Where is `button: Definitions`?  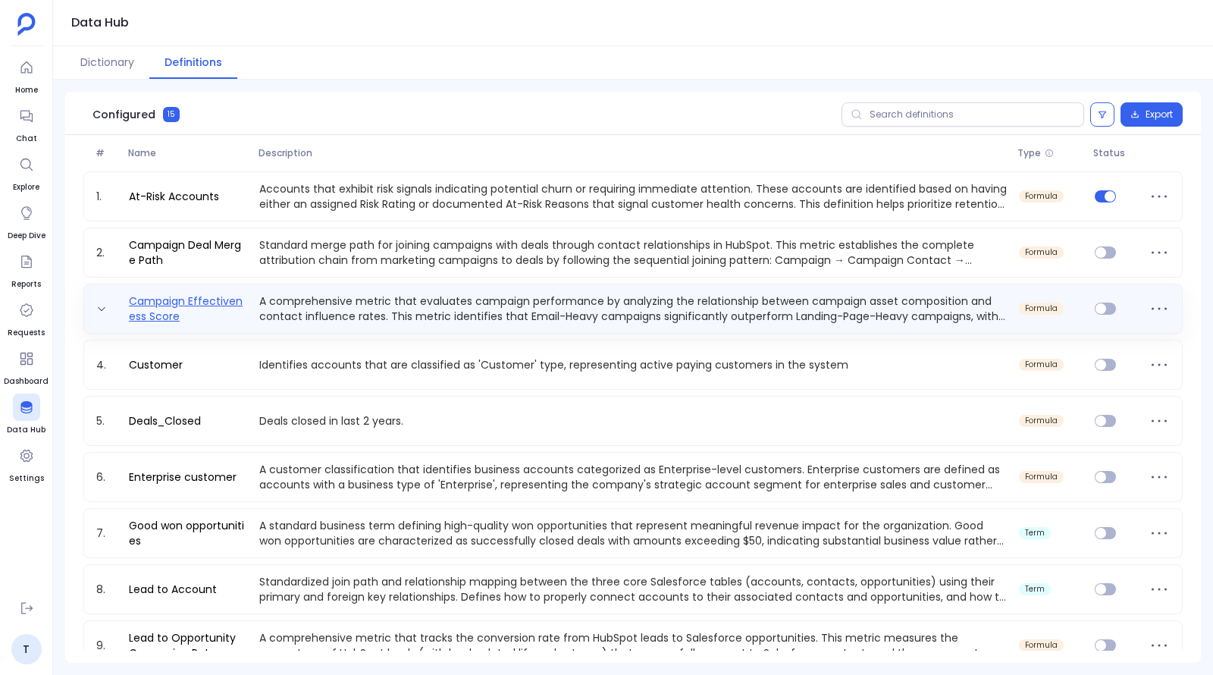
button: Definitions is located at coordinates (193, 62).